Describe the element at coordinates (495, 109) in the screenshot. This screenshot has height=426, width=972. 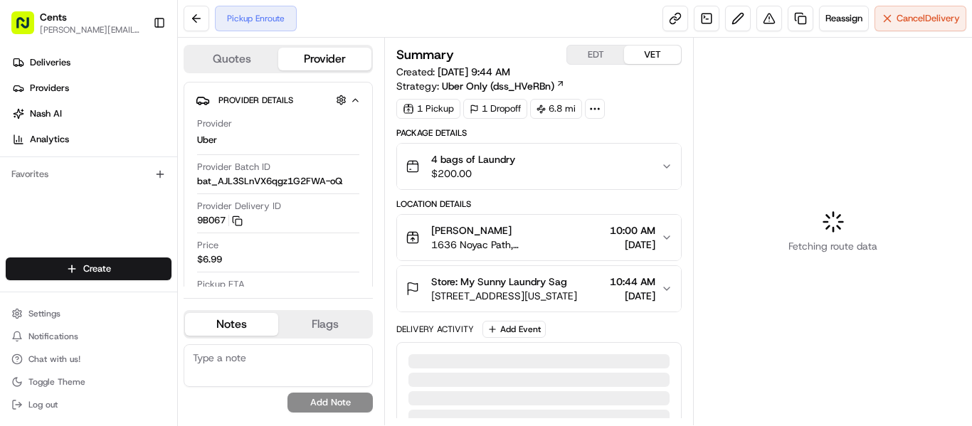
I see `div: 1 Dropoff` at that location.